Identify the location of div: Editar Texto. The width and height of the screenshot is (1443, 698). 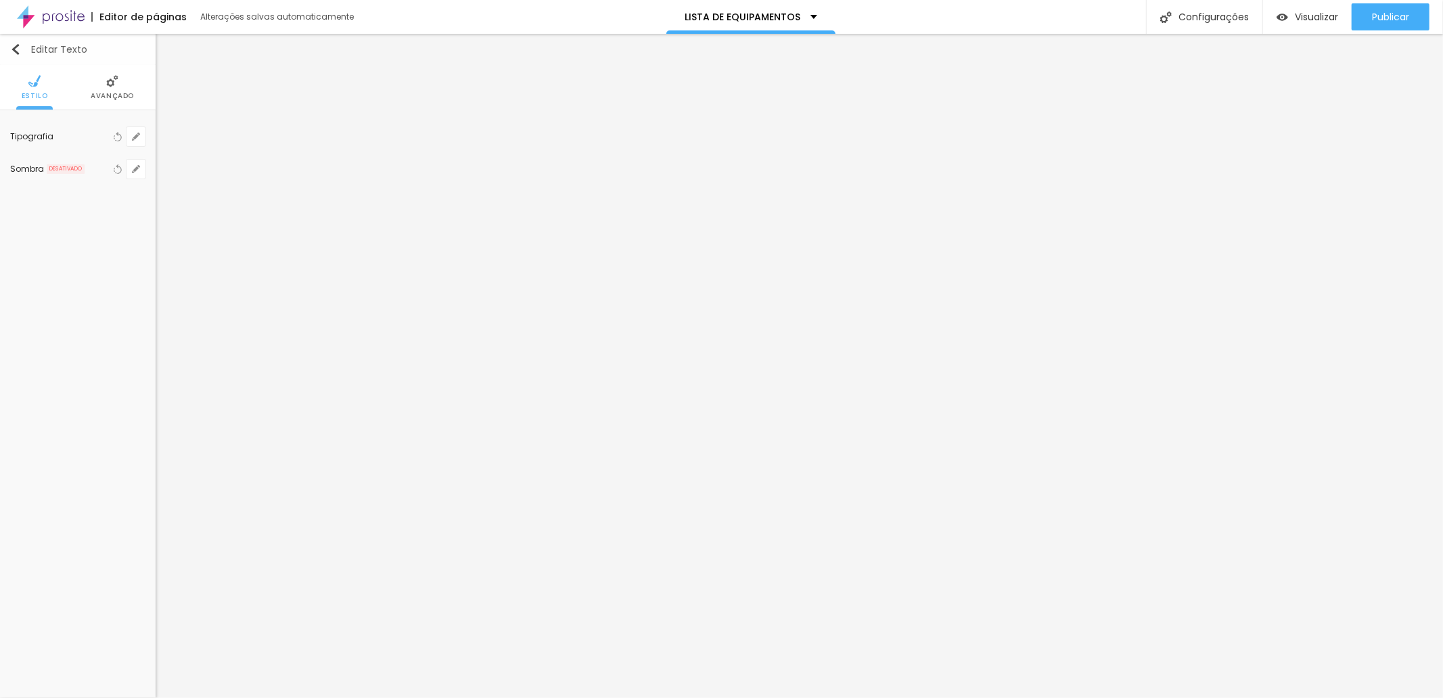
(49, 49).